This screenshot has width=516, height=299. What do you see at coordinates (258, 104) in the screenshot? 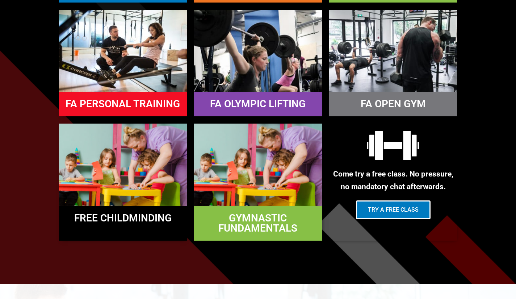
I see `a: FA OLYMPIC LIFTING` at bounding box center [258, 104].